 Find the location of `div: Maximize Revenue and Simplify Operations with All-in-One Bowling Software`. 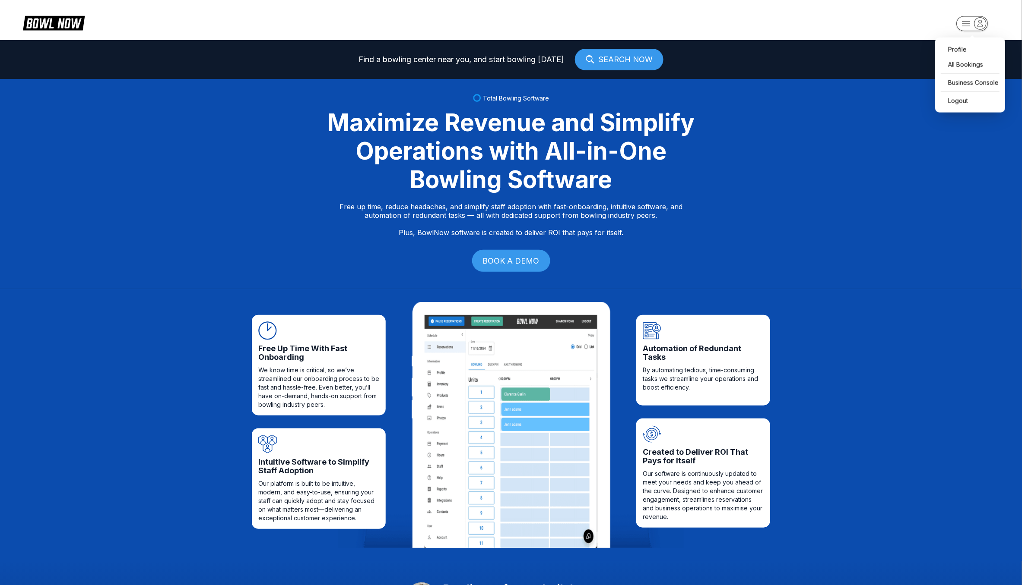

div: Maximize Revenue and Simplify Operations with All-in-One Bowling Software is located at coordinates (511, 151).